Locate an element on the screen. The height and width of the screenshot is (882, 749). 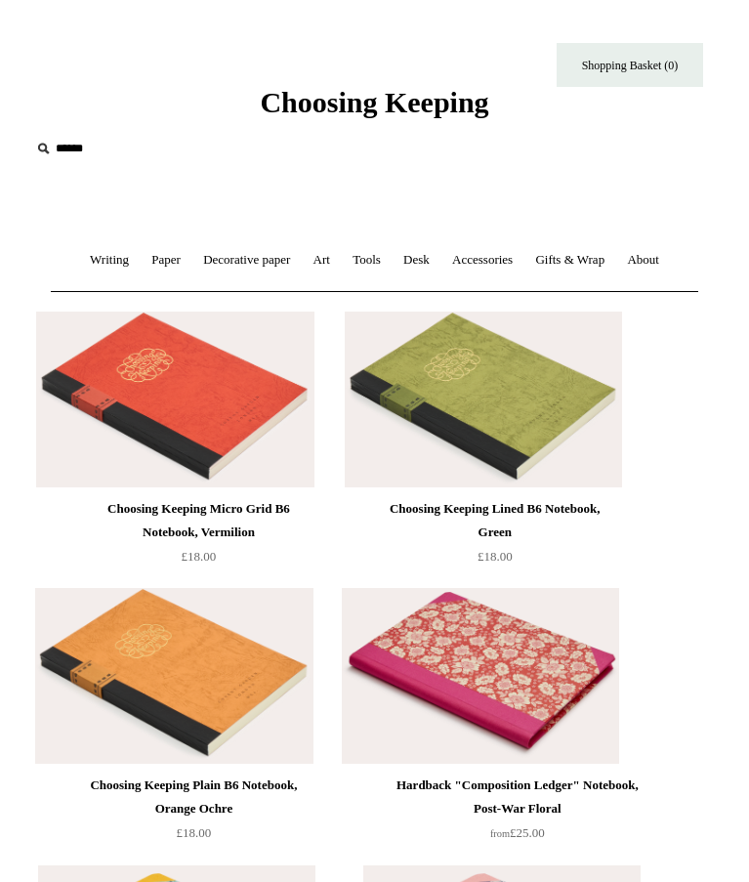
a: Choosing Keeping Plain B6 Notebook, Orange Ochre £18.00 is located at coordinates (193, 804).